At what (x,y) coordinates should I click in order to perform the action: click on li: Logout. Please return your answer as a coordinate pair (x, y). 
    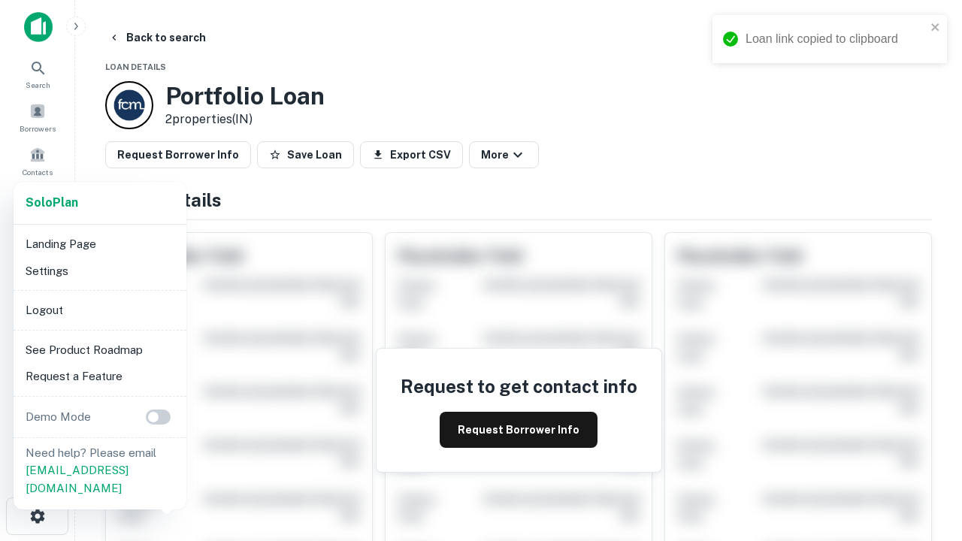
    Looking at the image, I should click on (100, 310).